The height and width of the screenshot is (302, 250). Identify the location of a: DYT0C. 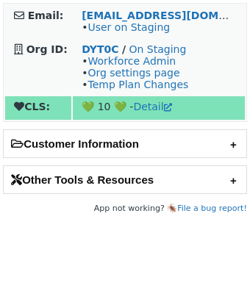
(100, 49).